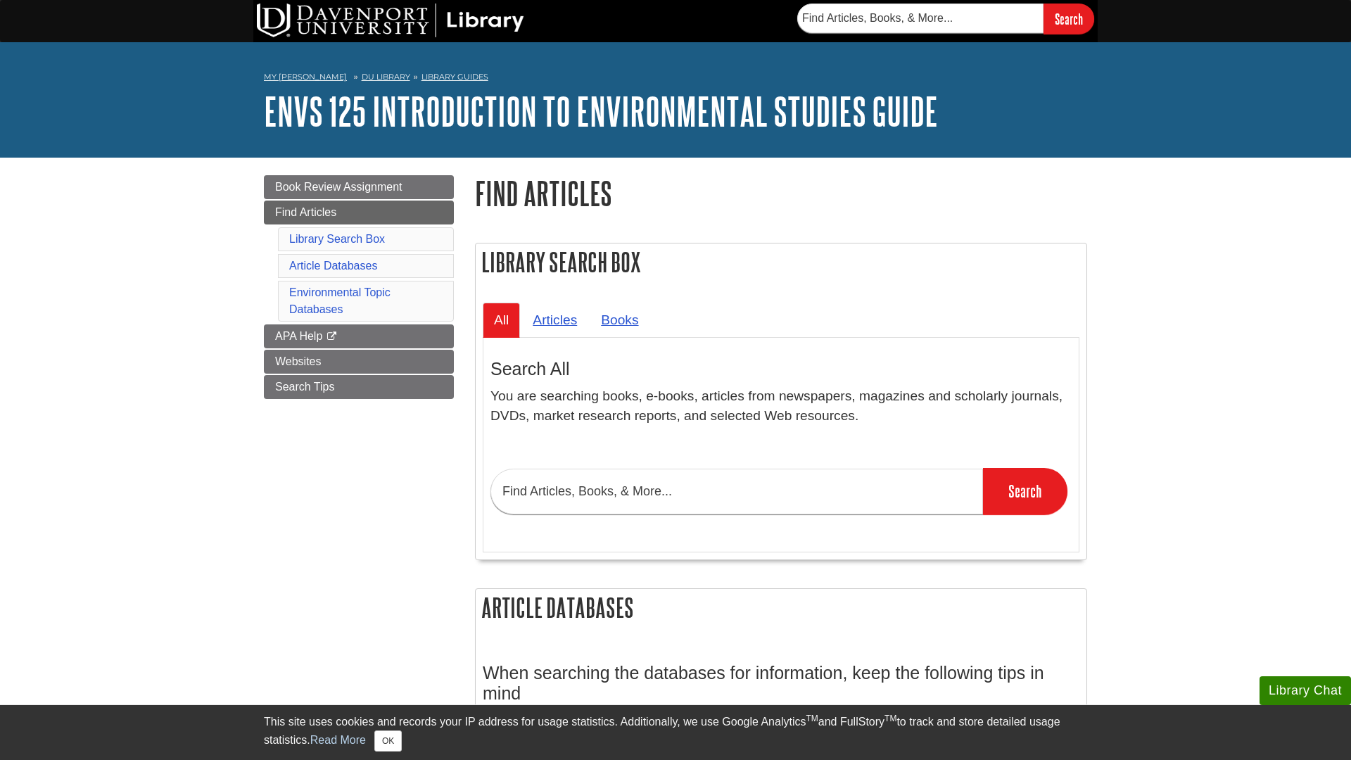 This screenshot has height=760, width=1351. Describe the element at coordinates (359, 362) in the screenshot. I see `a: Websites` at that location.